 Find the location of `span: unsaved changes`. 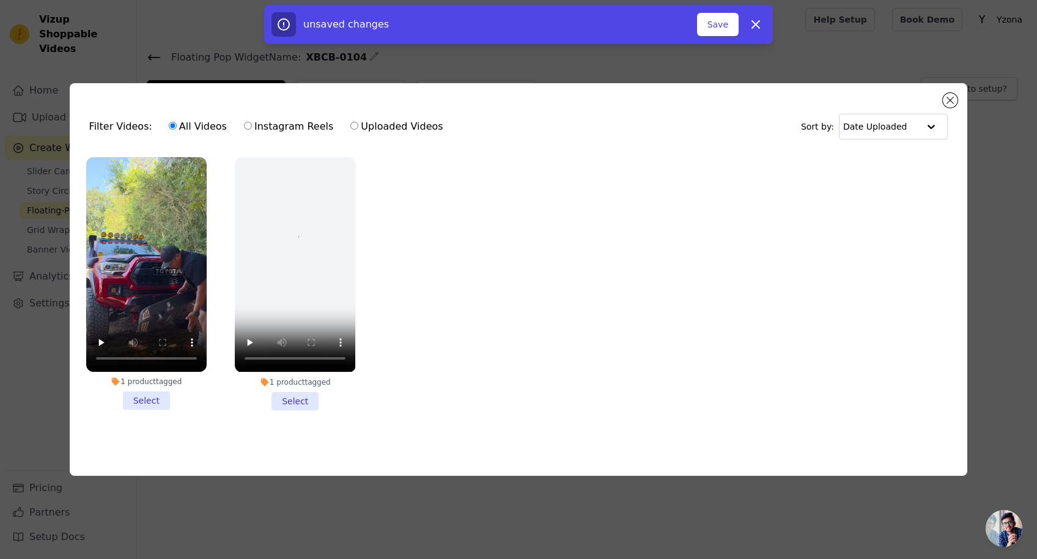

span: unsaved changes is located at coordinates (346, 24).